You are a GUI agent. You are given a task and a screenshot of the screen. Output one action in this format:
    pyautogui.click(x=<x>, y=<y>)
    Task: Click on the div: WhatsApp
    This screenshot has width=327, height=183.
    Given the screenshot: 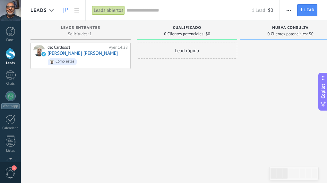 What is the action you would take?
    pyautogui.click(x=10, y=106)
    